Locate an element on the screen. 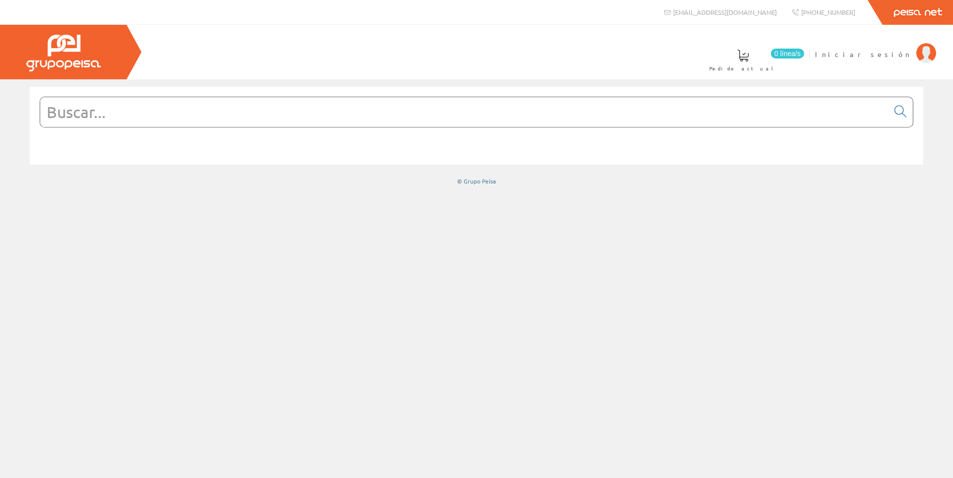 Image resolution: width=953 pixels, height=478 pixels. span: Pedido actual is located at coordinates (743, 68).